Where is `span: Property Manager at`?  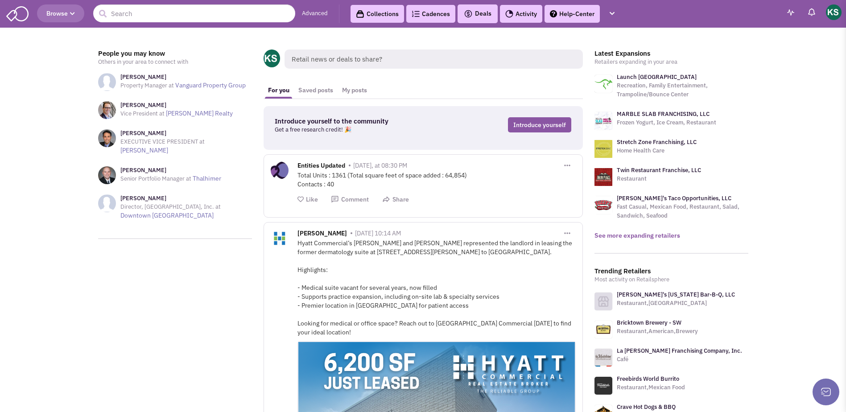
span: Property Manager at is located at coordinates (147, 85).